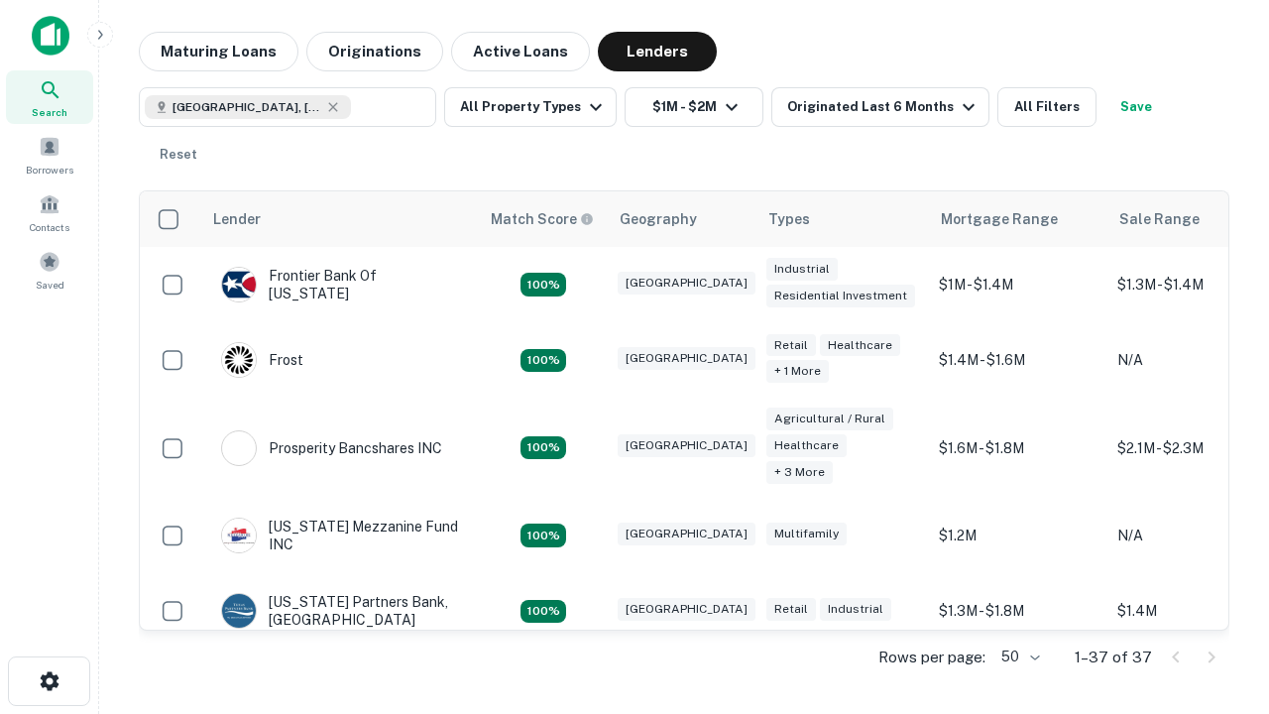  Describe the element at coordinates (658, 52) in the screenshot. I see `button: Lenders` at that location.